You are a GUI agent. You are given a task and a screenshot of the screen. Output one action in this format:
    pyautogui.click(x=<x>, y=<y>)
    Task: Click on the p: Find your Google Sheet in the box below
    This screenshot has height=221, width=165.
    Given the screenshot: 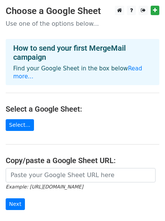 What is the action you would take?
    pyautogui.click(x=83, y=73)
    